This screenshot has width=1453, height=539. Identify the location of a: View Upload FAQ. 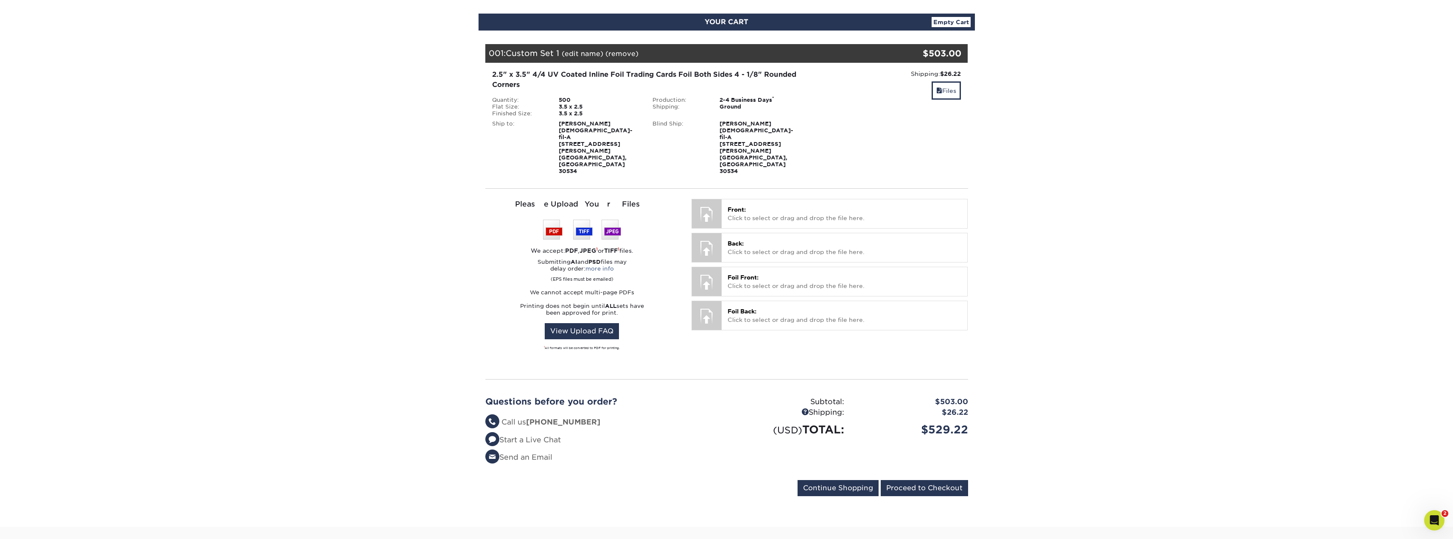
(582, 331).